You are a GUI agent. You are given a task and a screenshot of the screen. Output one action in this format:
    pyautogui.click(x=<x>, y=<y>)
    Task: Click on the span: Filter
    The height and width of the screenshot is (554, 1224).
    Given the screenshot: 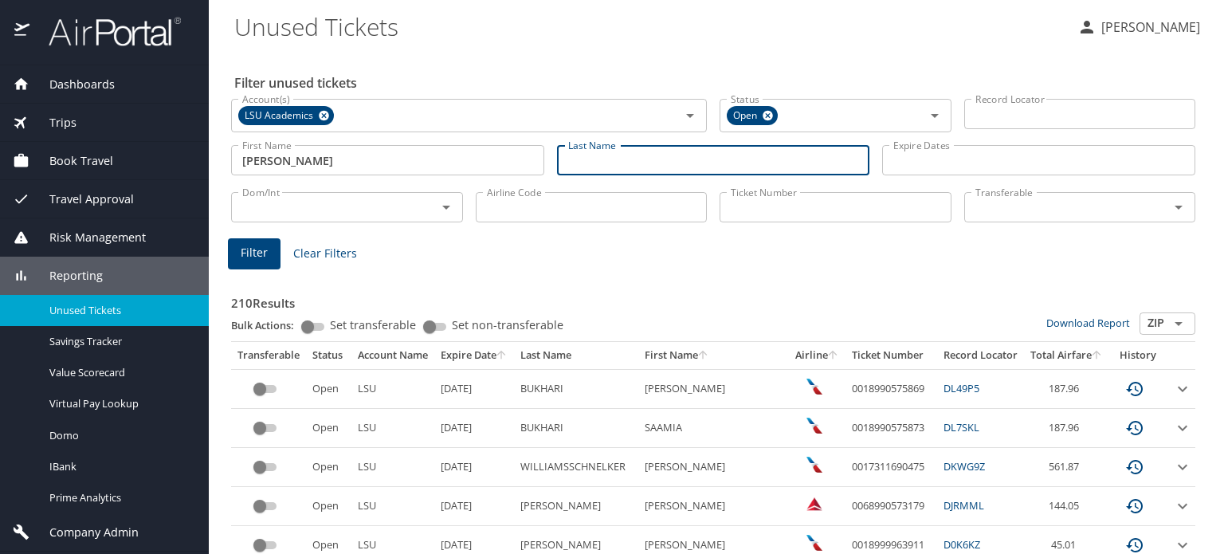 What is the action you would take?
    pyautogui.click(x=254, y=253)
    